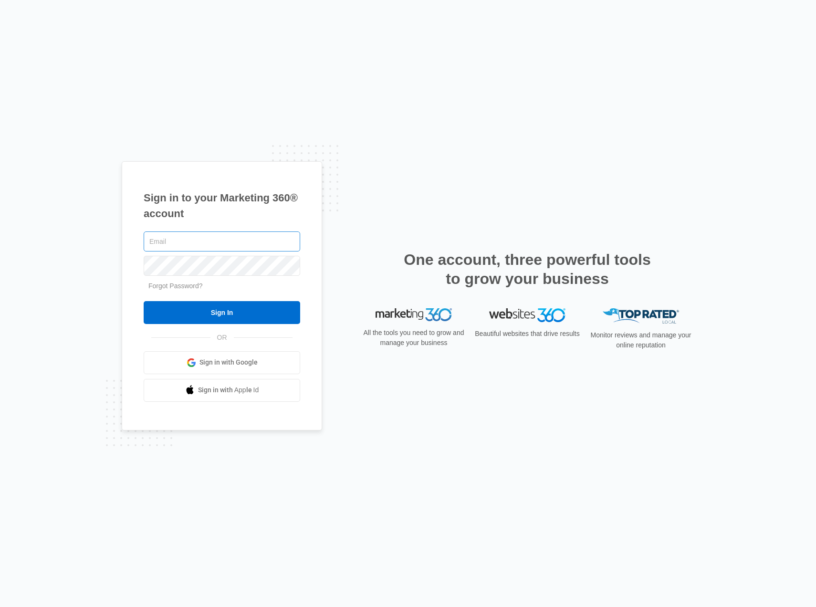  I want to click on h2: One account, three powerful tools to grow your business, so click(527, 269).